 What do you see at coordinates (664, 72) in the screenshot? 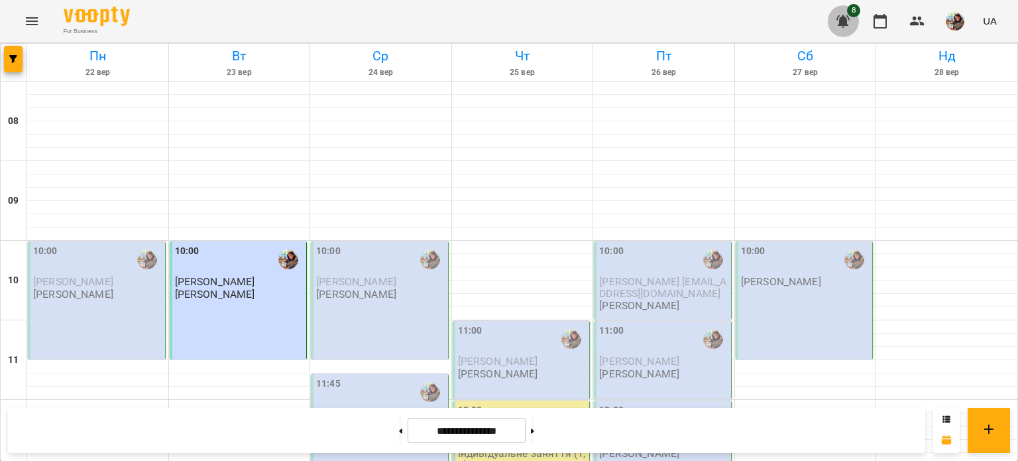
I see `h6: 26 вер` at bounding box center [664, 72].